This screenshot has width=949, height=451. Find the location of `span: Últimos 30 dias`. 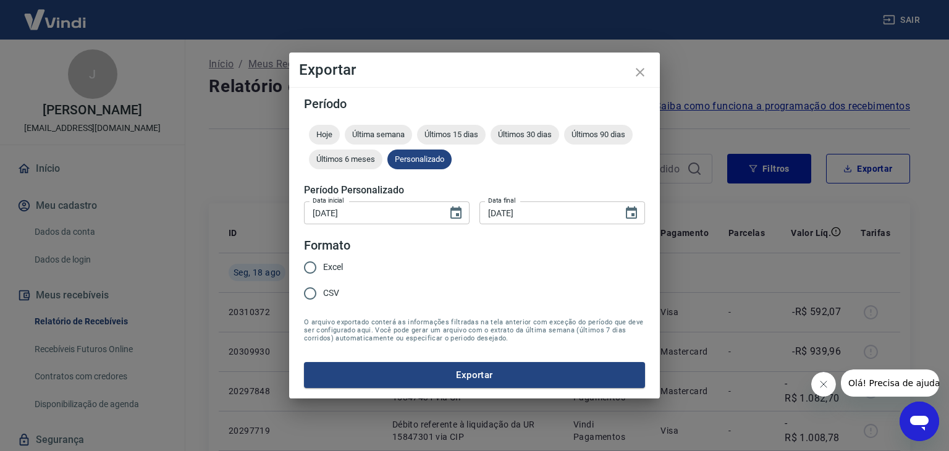

span: Últimos 30 dias is located at coordinates (525, 134).